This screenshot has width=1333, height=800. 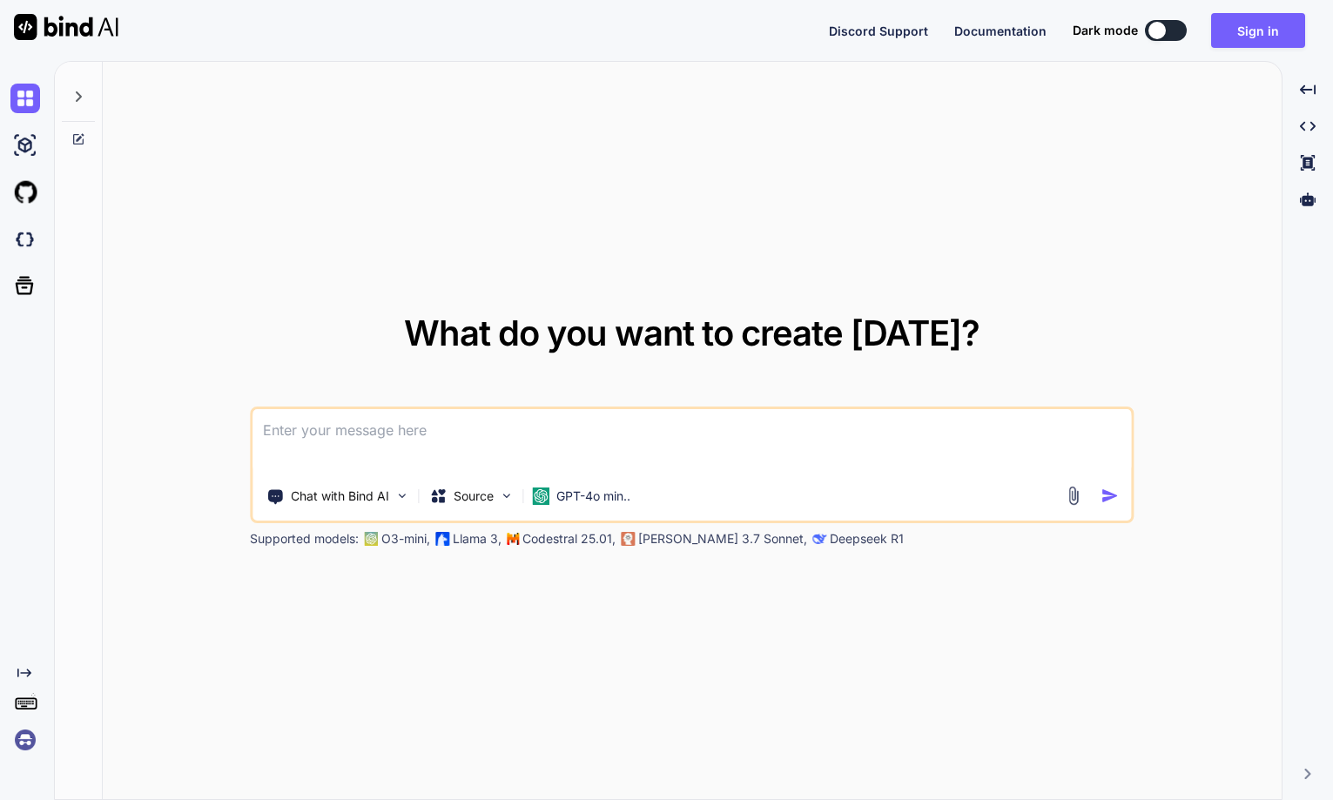 What do you see at coordinates (1258, 30) in the screenshot?
I see `button: Sign in` at bounding box center [1258, 30].